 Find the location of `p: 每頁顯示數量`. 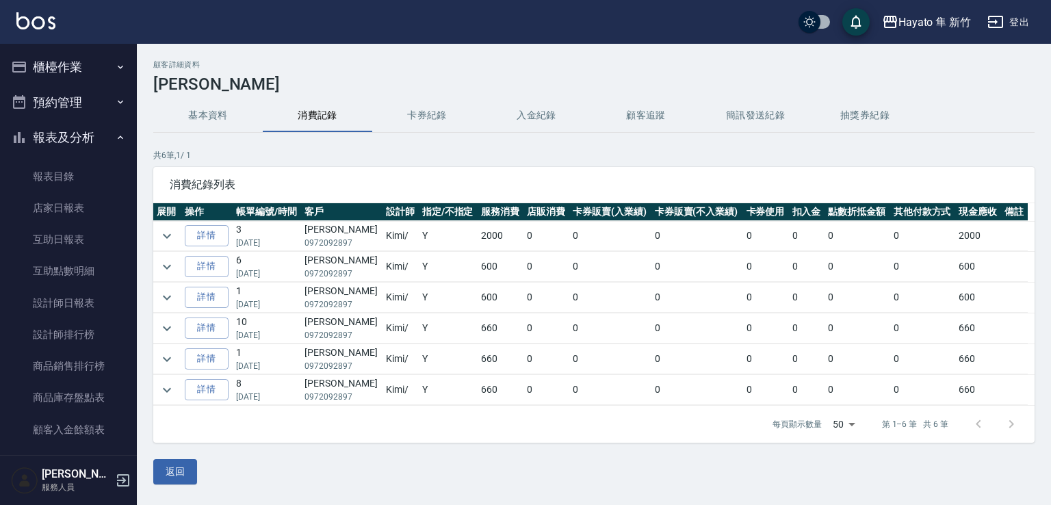

p: 每頁顯示數量 is located at coordinates (797, 424).